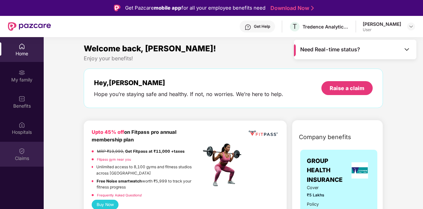 The width and height of the screenshot is (423, 209). I want to click on a: Frequently Asked Questions!, so click(120, 195).